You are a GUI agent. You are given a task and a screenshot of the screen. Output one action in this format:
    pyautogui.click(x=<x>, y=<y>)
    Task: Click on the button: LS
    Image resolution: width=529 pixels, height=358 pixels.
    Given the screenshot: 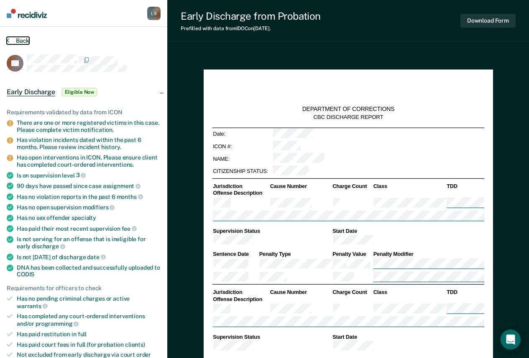 What is the action you would take?
    pyautogui.click(x=154, y=13)
    